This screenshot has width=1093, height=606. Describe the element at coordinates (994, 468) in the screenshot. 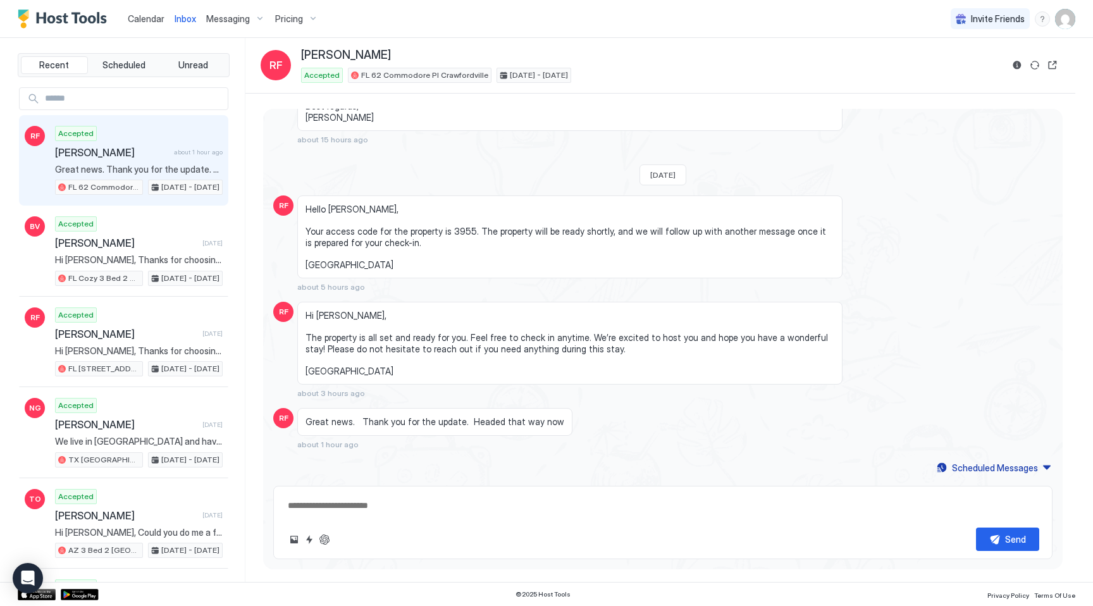

I see `button: Scheduled Messages` at that location.